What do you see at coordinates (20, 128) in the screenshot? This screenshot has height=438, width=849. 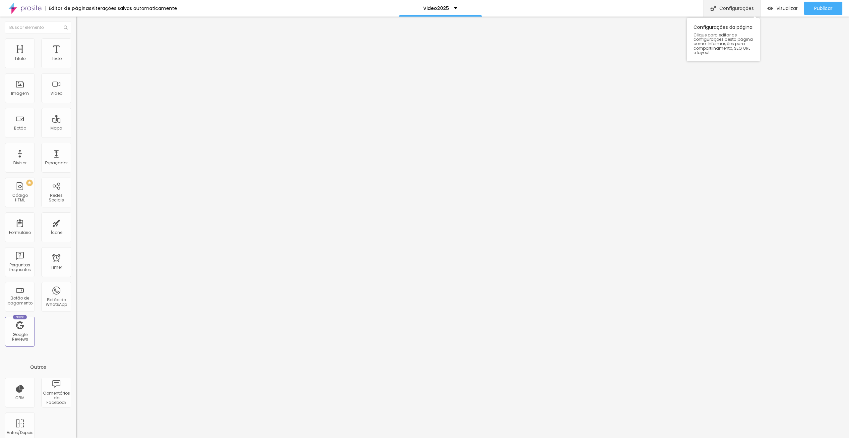 I see `div: Botão` at bounding box center [20, 128].